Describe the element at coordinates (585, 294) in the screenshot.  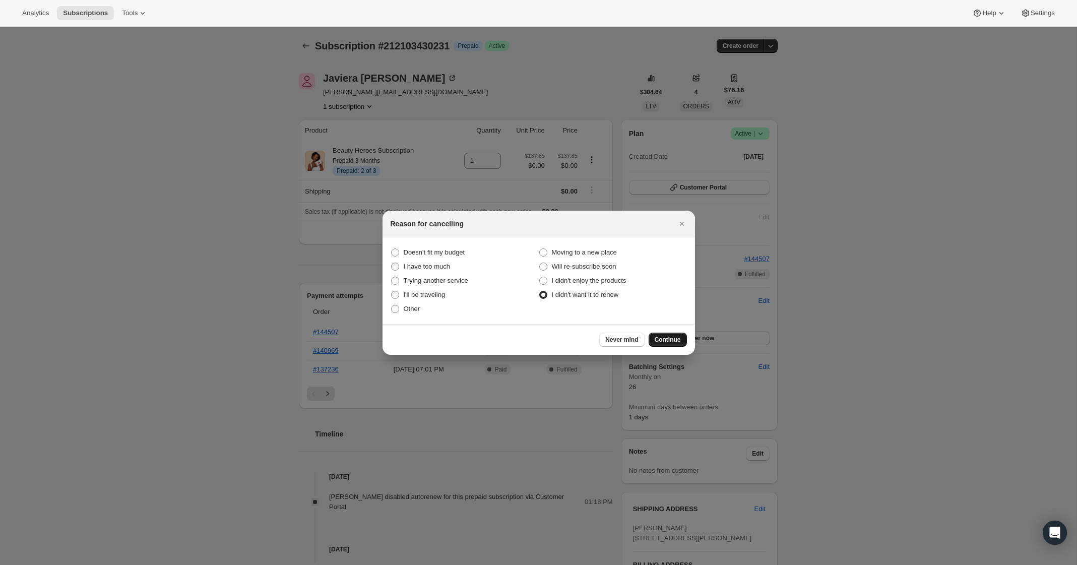
I see `span: I didn't want it to renew` at that location.